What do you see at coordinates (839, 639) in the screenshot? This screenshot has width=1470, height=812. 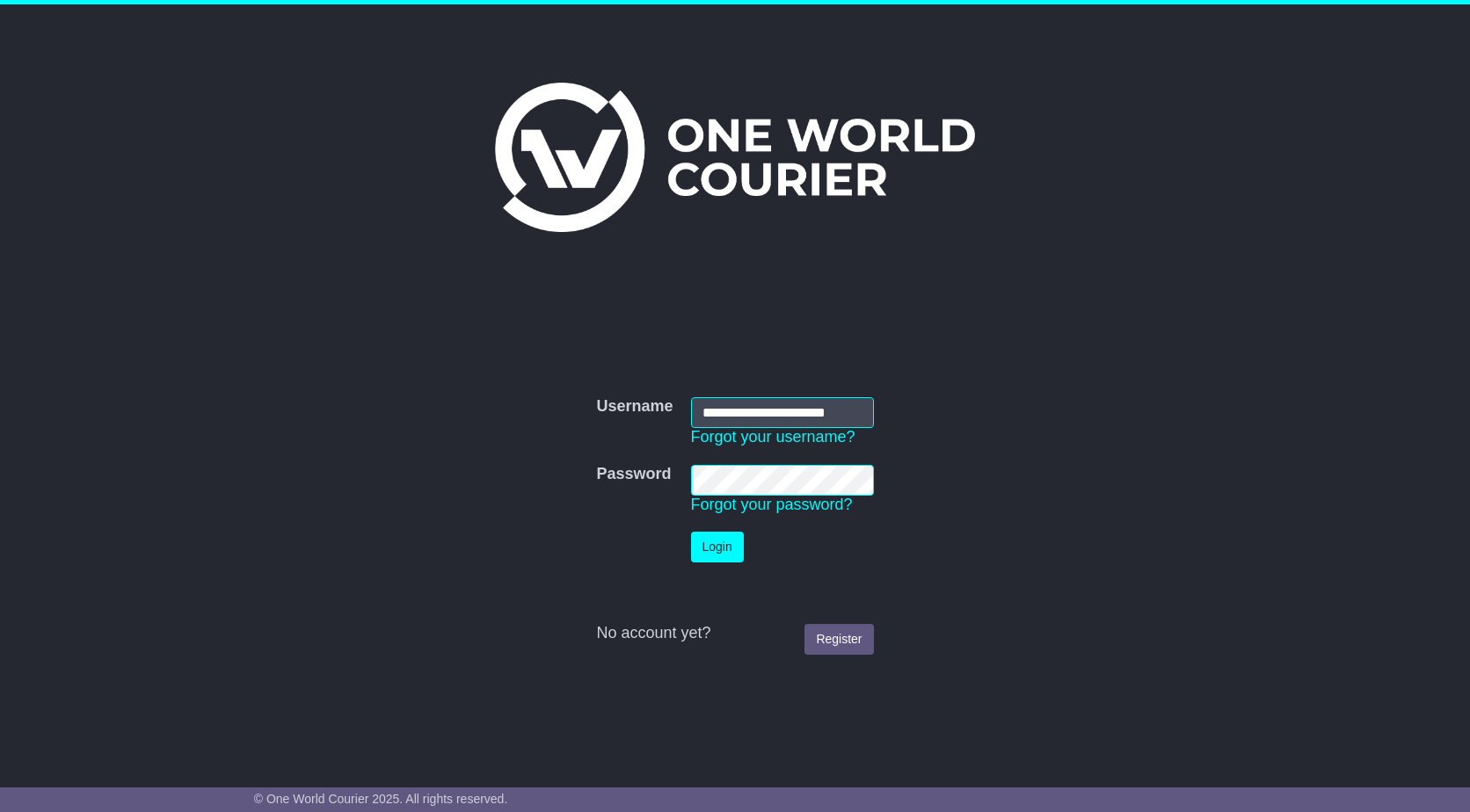 I see `a: Register` at bounding box center [839, 639].